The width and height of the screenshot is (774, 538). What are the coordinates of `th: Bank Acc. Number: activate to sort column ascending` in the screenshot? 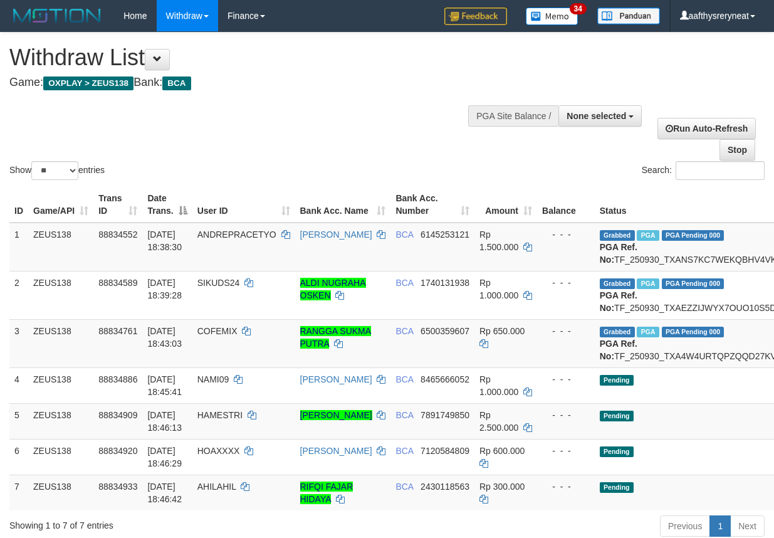 It's located at (432, 204).